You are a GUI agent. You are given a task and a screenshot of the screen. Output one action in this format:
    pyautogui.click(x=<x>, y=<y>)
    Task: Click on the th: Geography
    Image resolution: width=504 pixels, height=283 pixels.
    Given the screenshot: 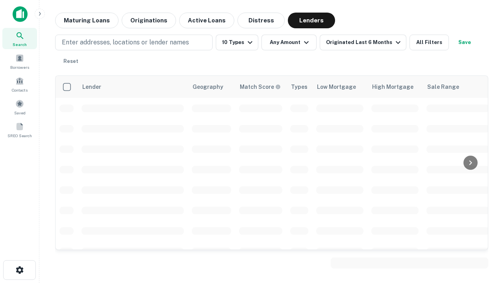 What is the action you would take?
    pyautogui.click(x=211, y=87)
    